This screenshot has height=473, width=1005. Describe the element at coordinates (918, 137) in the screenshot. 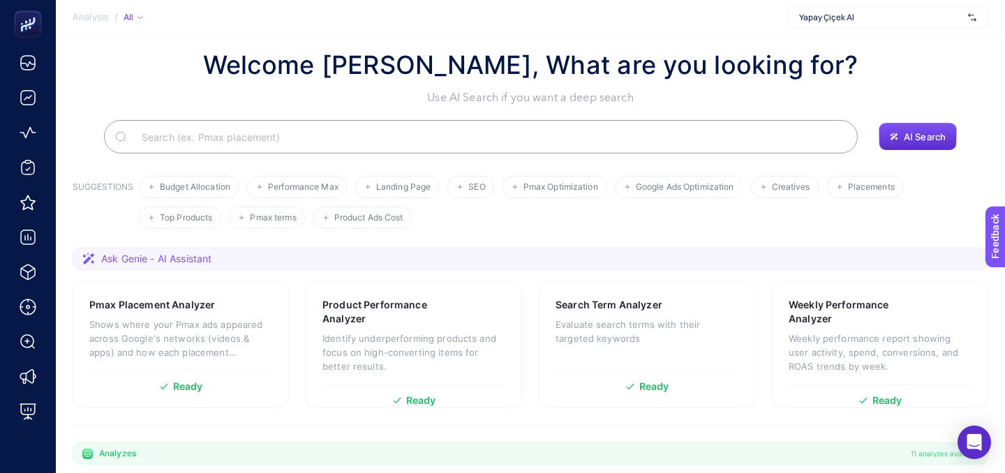

I see `button: AI Search` at that location.